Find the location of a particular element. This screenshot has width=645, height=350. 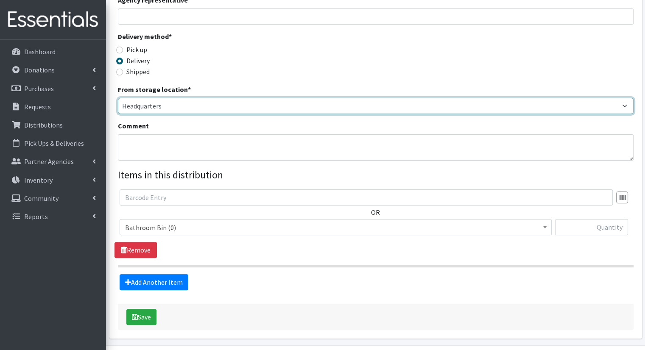

p: Distributions is located at coordinates (43, 125).